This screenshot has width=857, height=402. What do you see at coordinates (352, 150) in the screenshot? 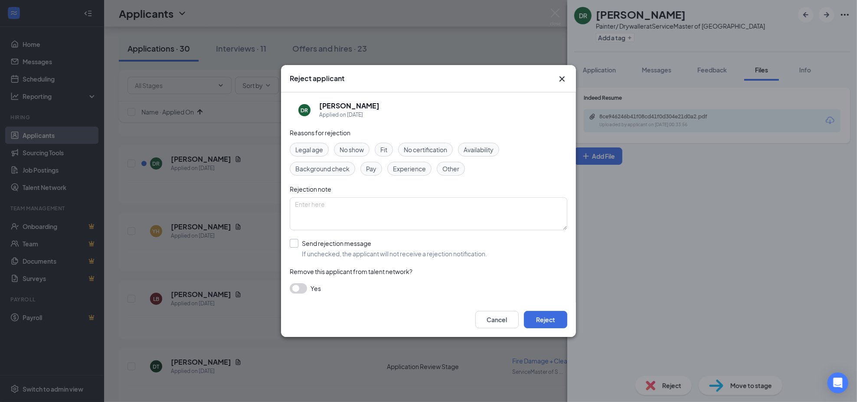
I see `span: No show` at bounding box center [352, 150].